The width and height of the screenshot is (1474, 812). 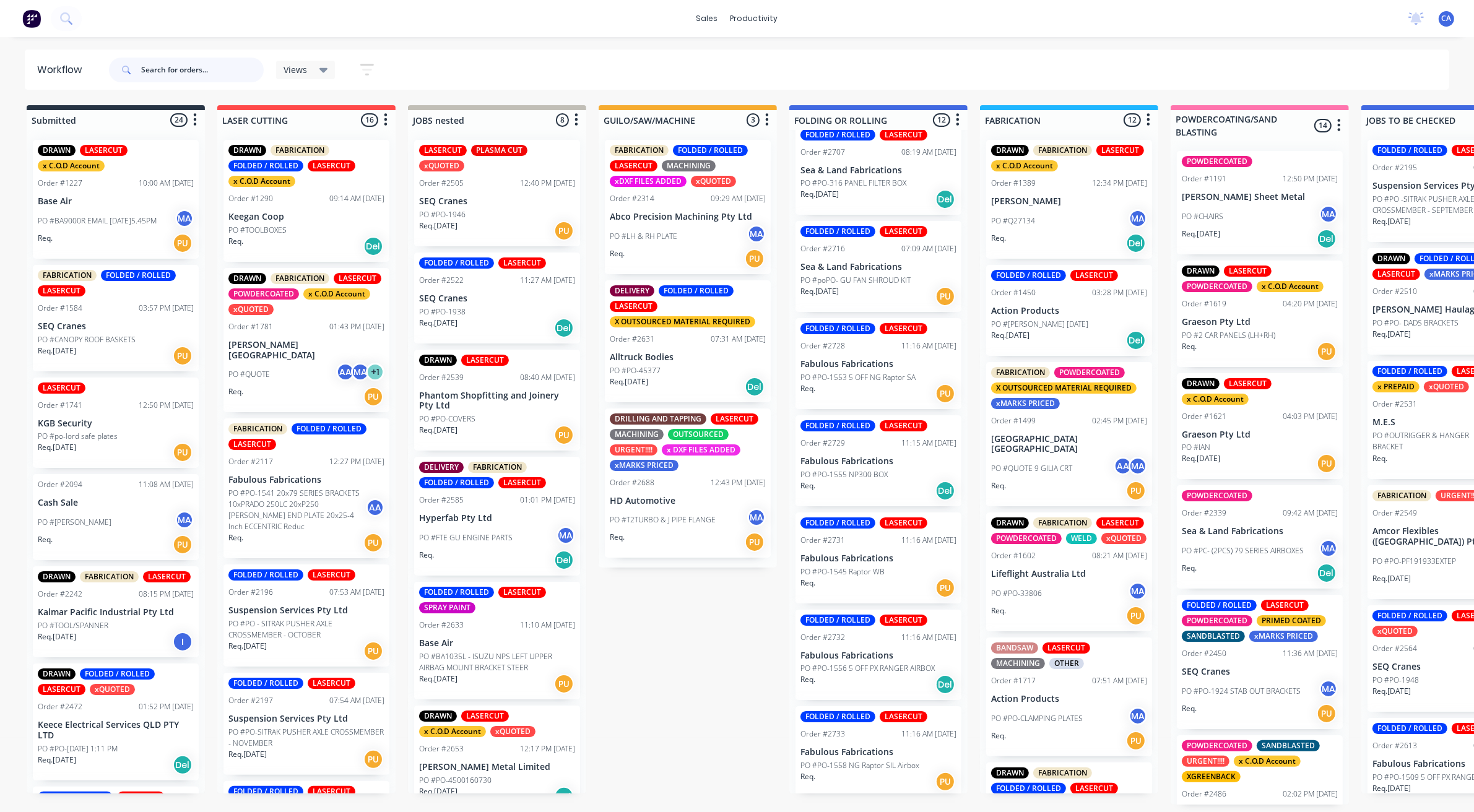 I want to click on p: Alltruck Bodies, so click(x=688, y=357).